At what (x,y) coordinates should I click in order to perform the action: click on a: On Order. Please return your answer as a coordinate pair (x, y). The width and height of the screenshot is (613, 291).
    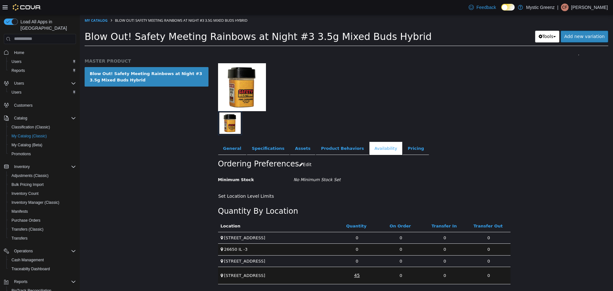
    Looking at the image, I should click on (321, 211).